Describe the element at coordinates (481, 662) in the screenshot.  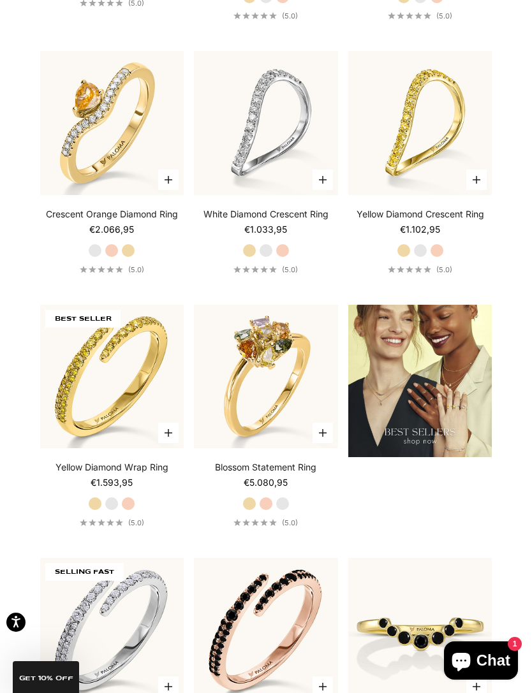
I see `inbox-online-store-chat: Shopify online store chat` at that location.